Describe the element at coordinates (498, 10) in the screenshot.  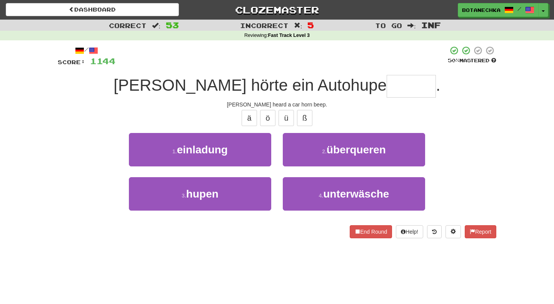
I see `a: Botanechka /` at that location.